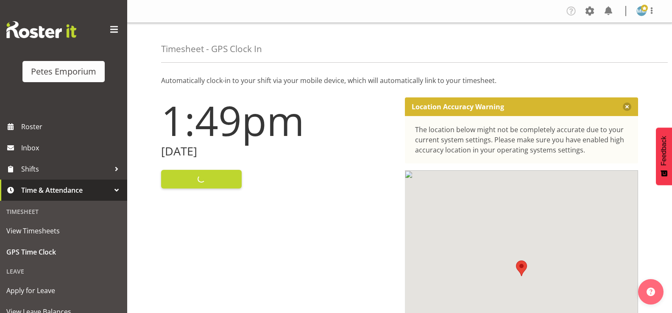  What do you see at coordinates (664, 151) in the screenshot?
I see `span: Feedback` at bounding box center [664, 151].